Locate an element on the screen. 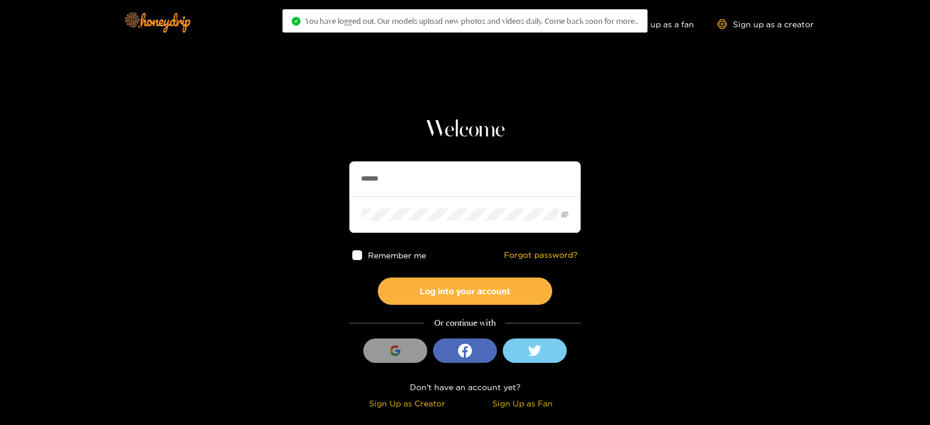 This screenshot has width=930, height=425. div: Sign Up as Creator is located at coordinates (407, 403).